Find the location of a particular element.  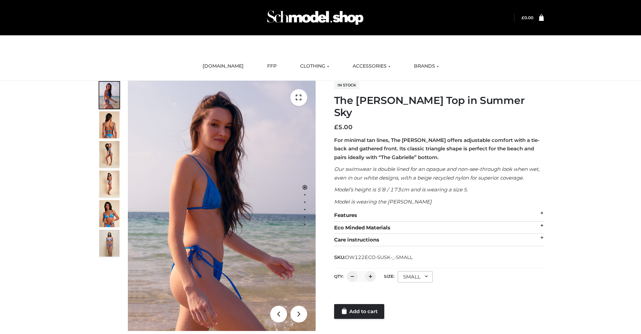

a: £0.00 is located at coordinates (527, 17).